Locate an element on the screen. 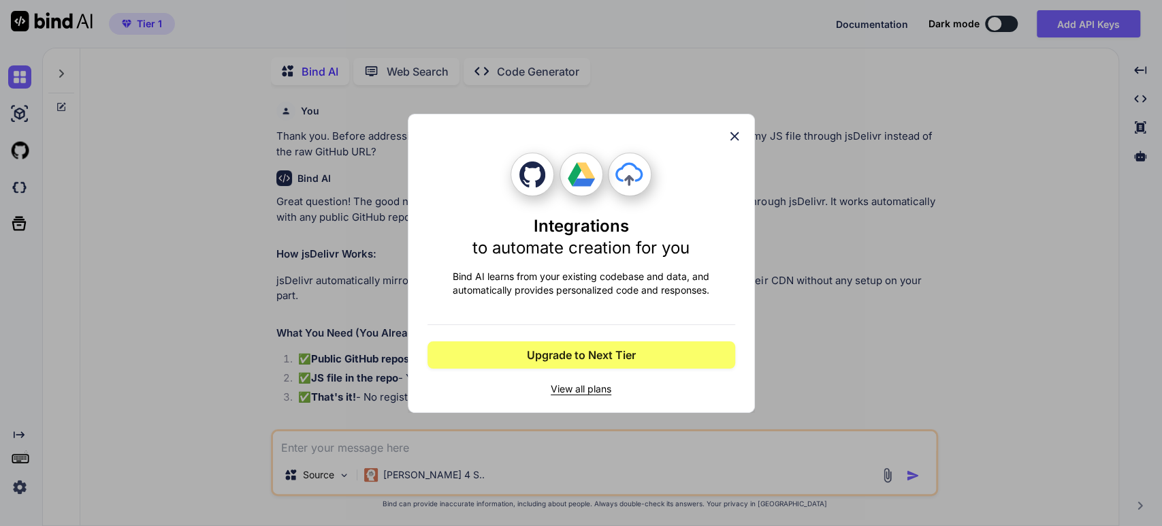 Image resolution: width=1162 pixels, height=526 pixels. button: Upgrade to Next Tier is located at coordinates (582, 355).